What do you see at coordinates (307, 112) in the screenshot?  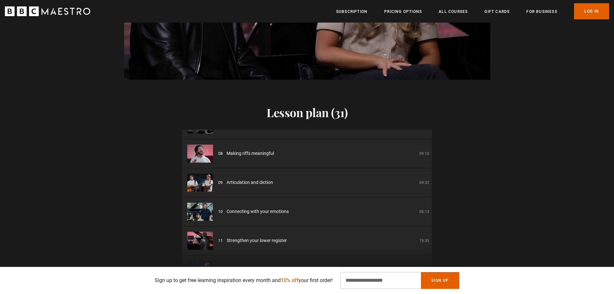 I see `h2: Lesson plan (31)` at bounding box center [307, 112].